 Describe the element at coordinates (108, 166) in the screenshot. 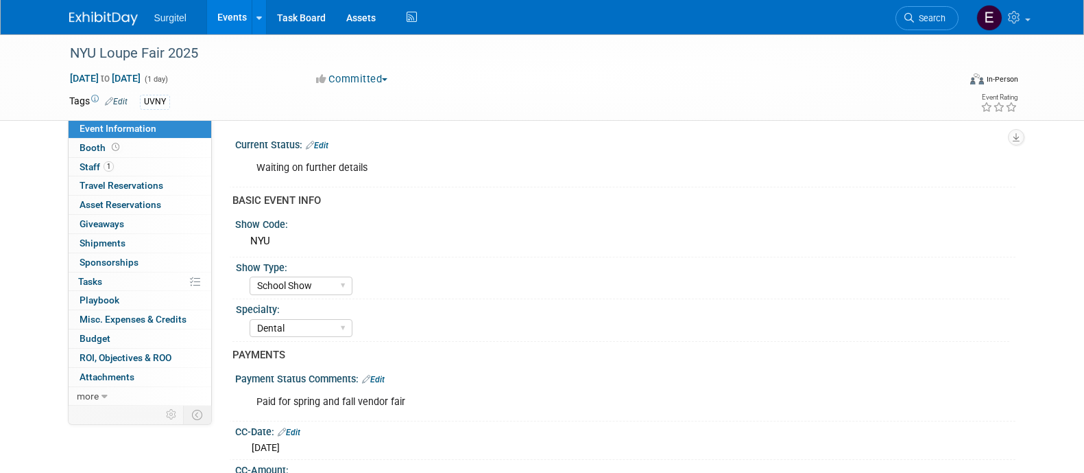

I see `span: 1` at that location.